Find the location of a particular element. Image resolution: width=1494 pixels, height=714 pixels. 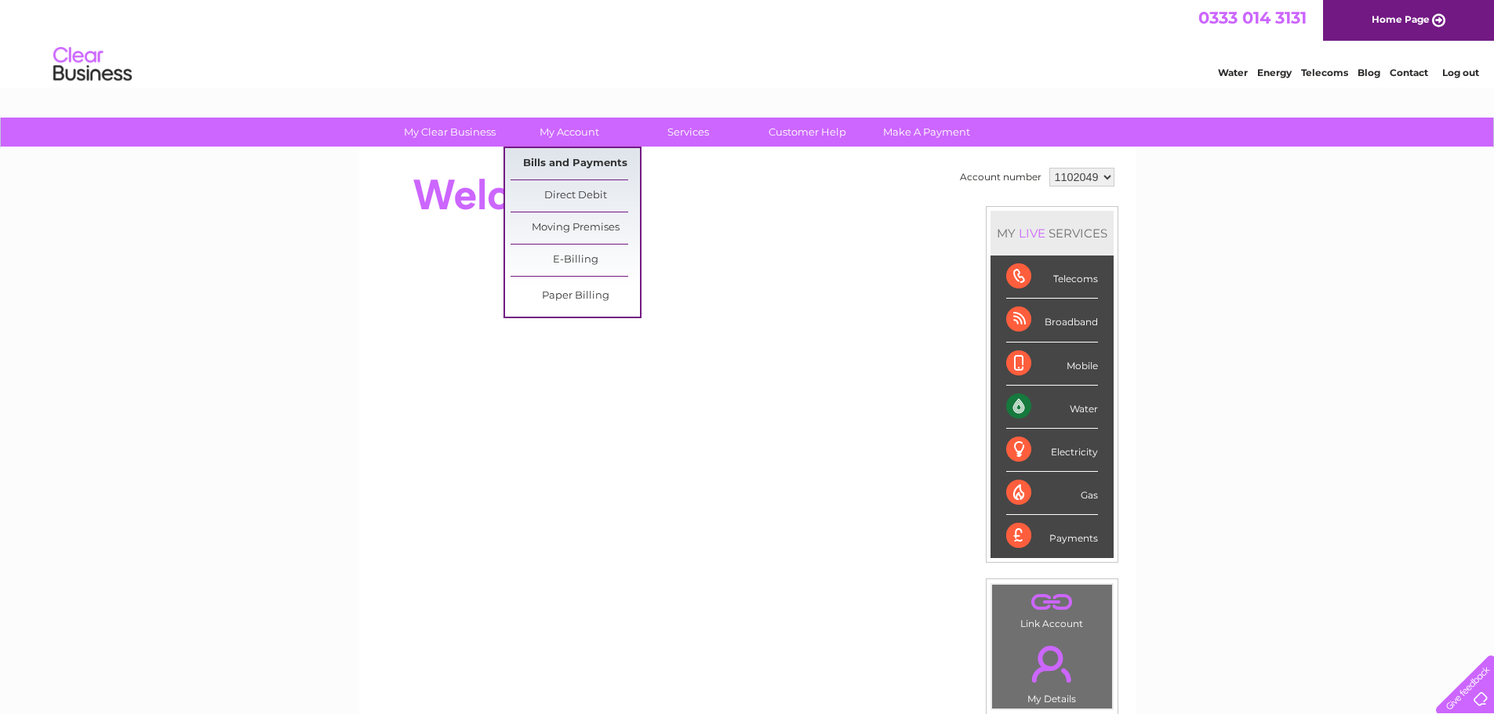

a: 0333 014 3131 is located at coordinates (1252, 17).